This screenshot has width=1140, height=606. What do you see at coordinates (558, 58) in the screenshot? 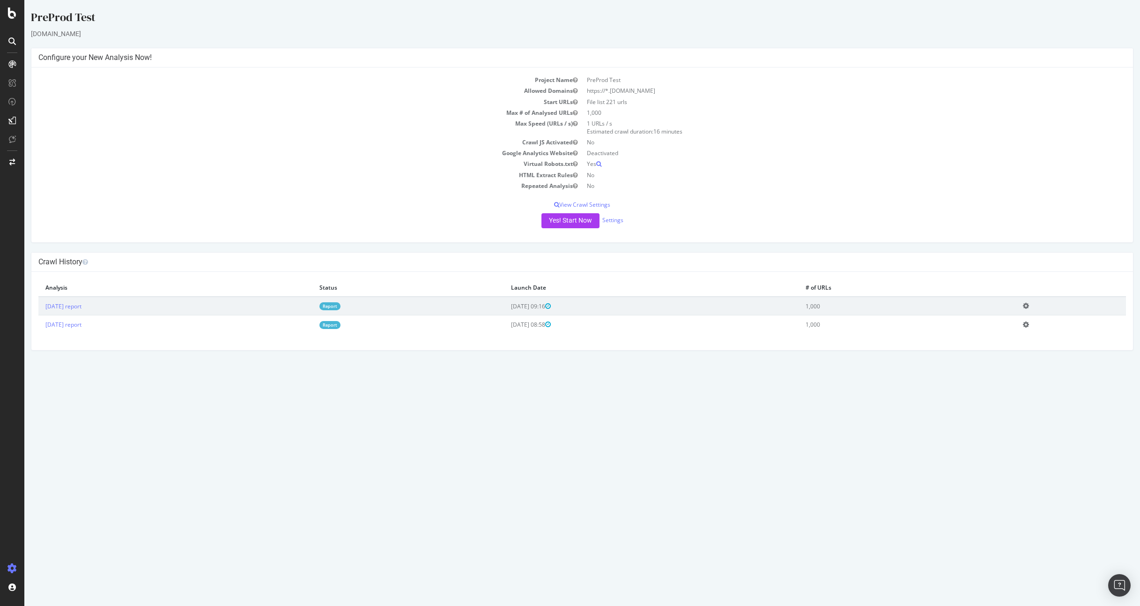
I see `h4: Configure your New Analysis Now!` at bounding box center [558, 58].